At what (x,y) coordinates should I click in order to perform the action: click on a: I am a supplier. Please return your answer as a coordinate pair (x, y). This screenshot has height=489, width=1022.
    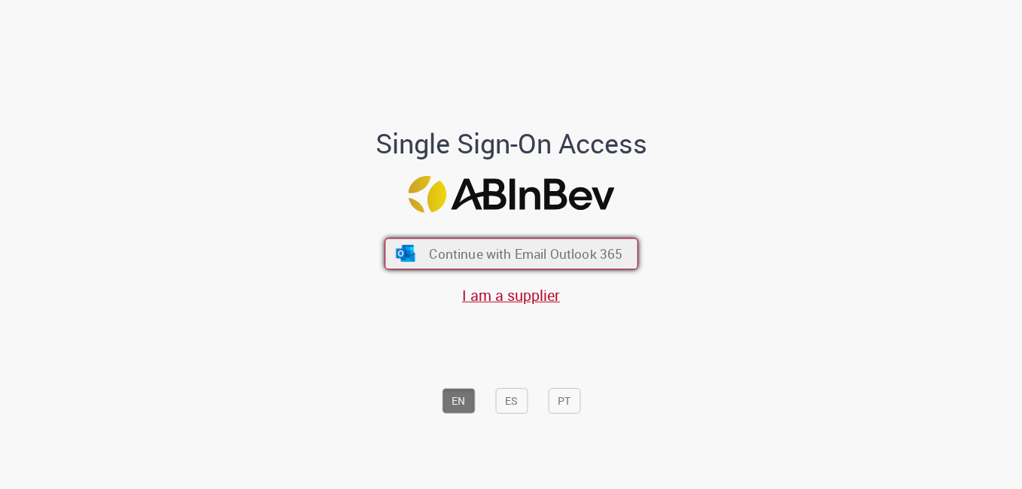
    Looking at the image, I should click on (511, 295).